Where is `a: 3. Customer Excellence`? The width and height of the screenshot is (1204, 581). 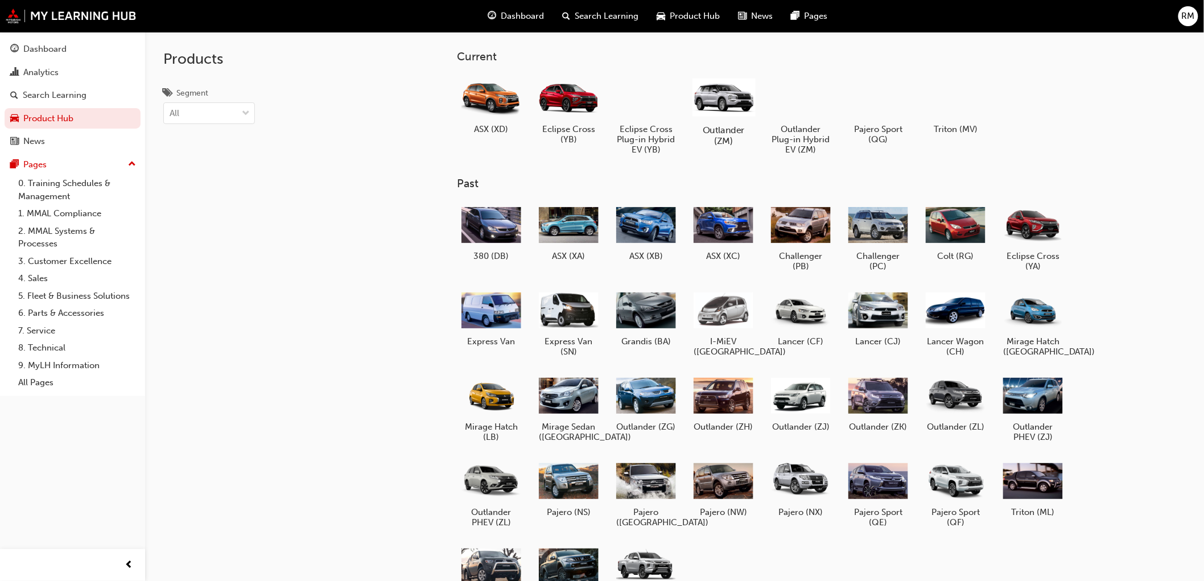
a: 3. Customer Excellence is located at coordinates (77, 261).